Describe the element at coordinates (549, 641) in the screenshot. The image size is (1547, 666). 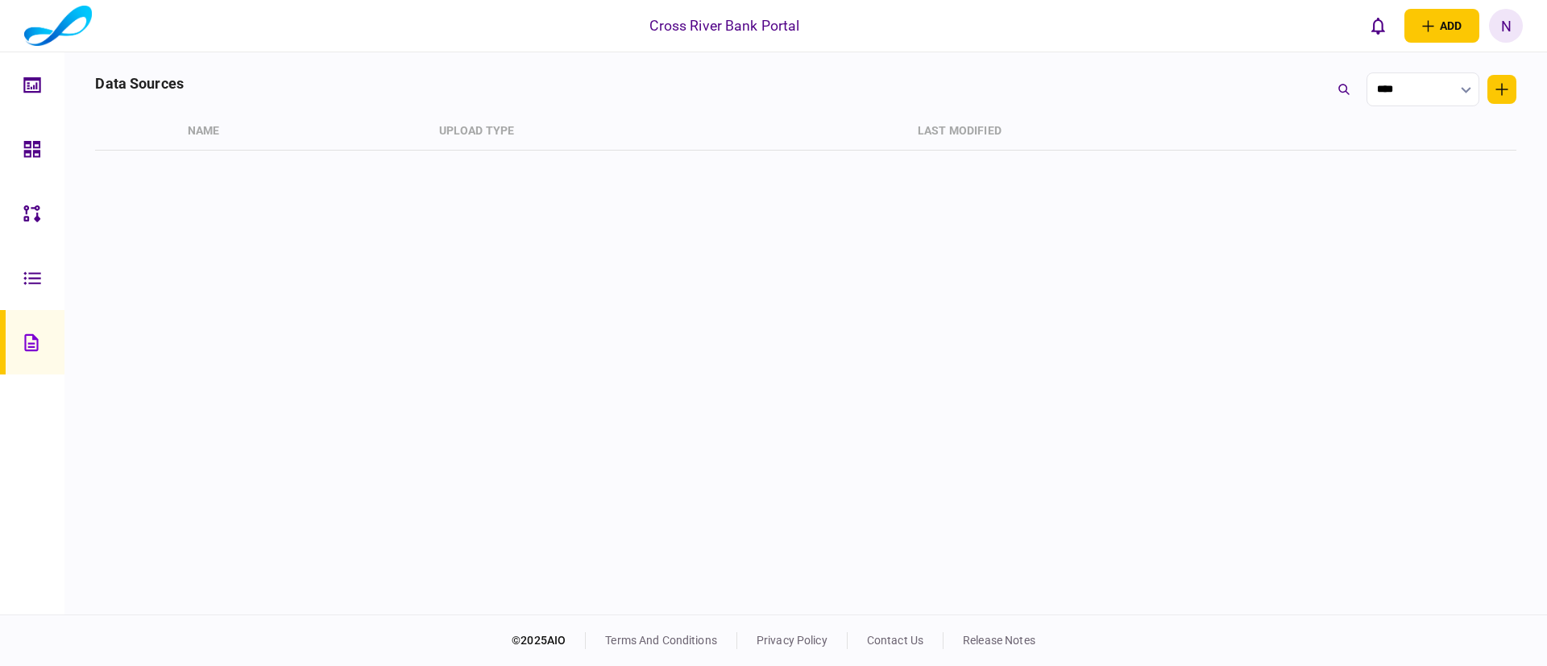
I see `div: © 2025 AIO` at that location.